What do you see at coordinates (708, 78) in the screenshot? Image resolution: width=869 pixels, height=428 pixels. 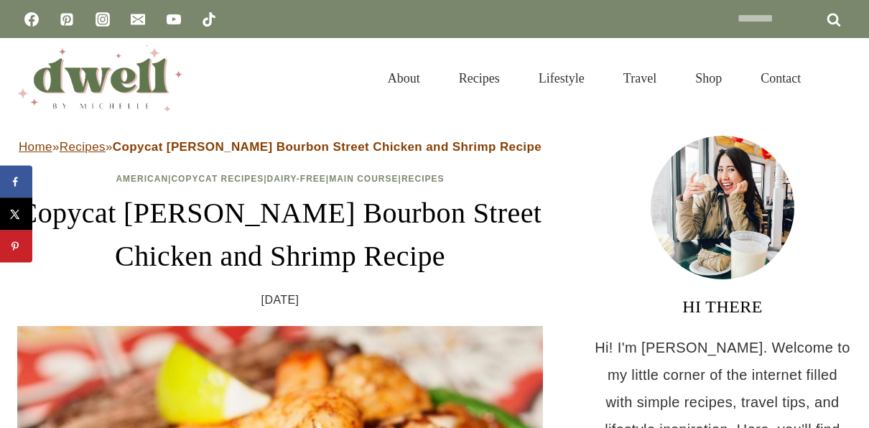 I see `a: Shop` at bounding box center [708, 78].